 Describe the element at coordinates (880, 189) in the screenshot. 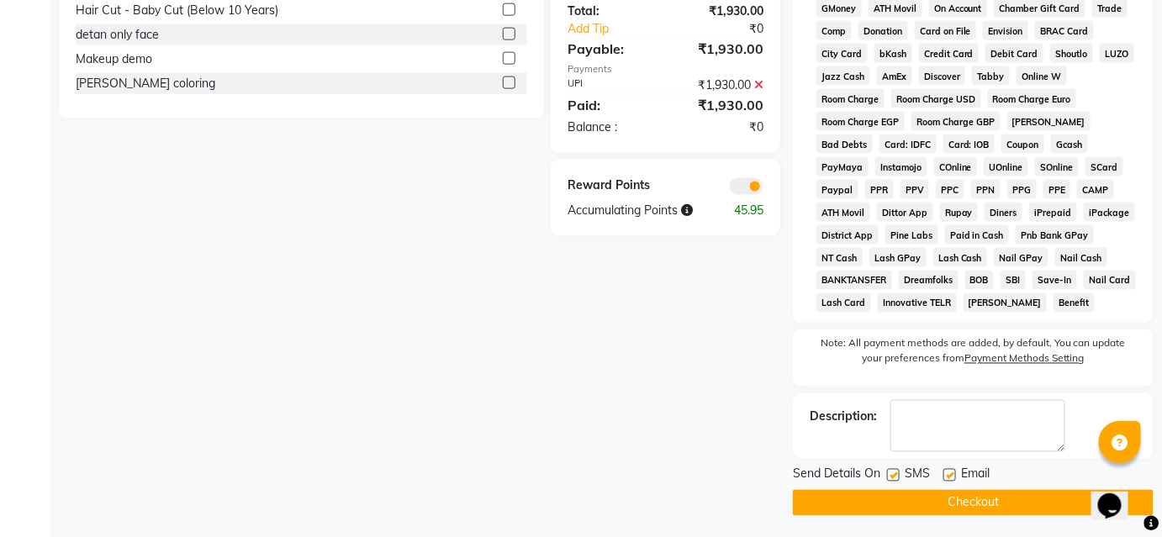

I see `span: PPR` at that location.